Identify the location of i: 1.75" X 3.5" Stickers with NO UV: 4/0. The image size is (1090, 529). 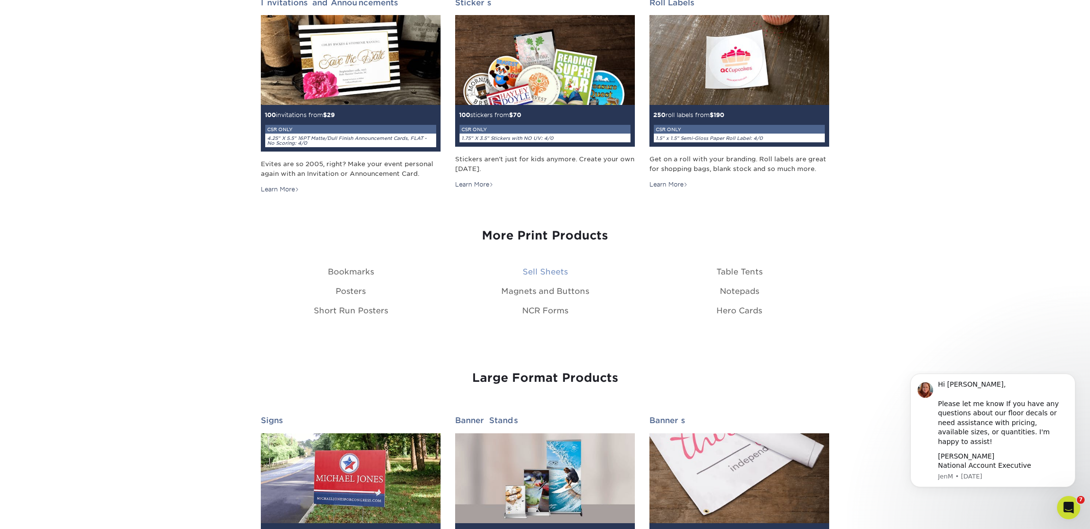
(507, 138).